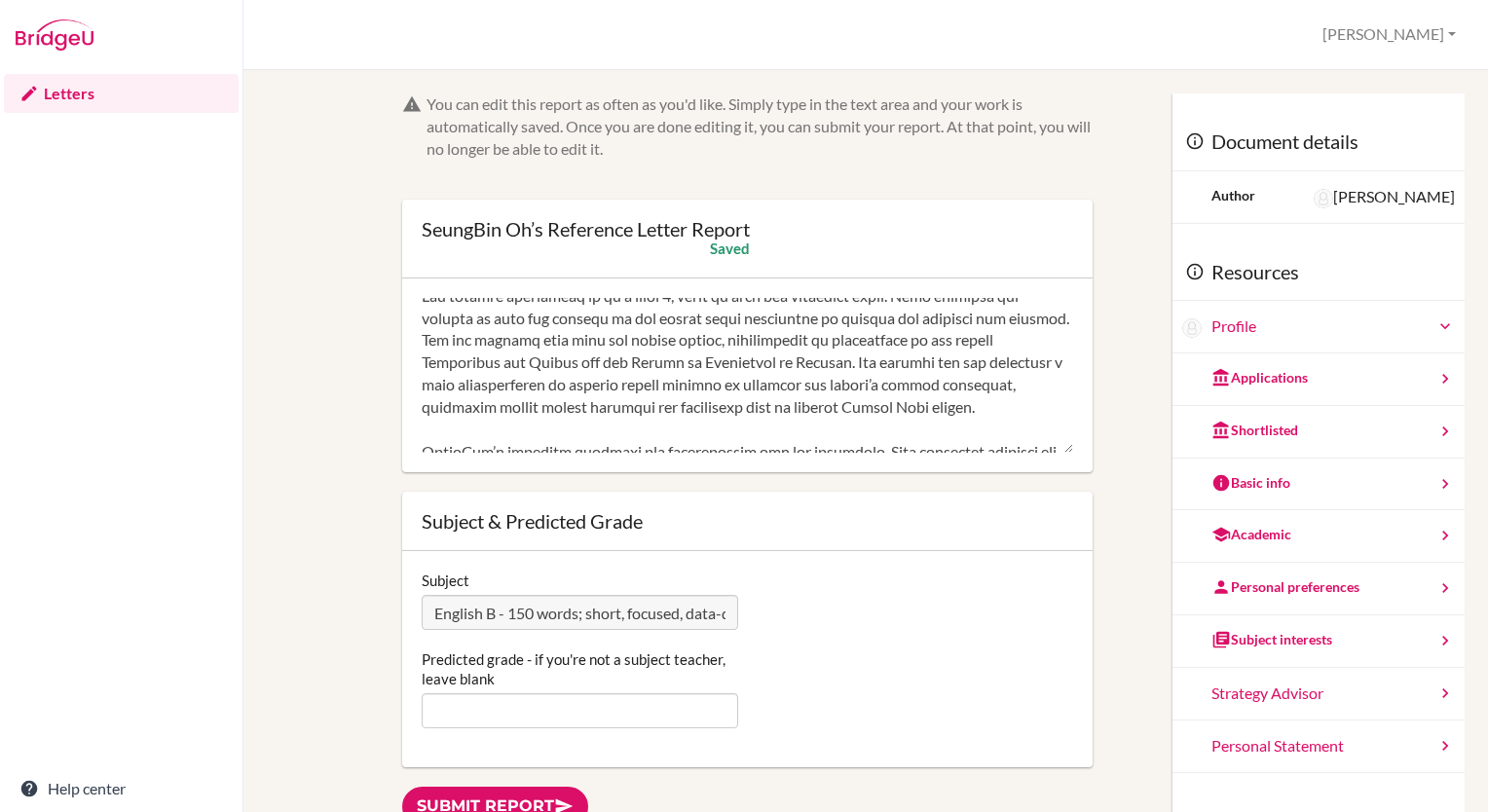 The width and height of the screenshot is (1488, 812). What do you see at coordinates (1192, 328) in the screenshot?
I see `img: SeungBin Oh` at bounding box center [1192, 328].